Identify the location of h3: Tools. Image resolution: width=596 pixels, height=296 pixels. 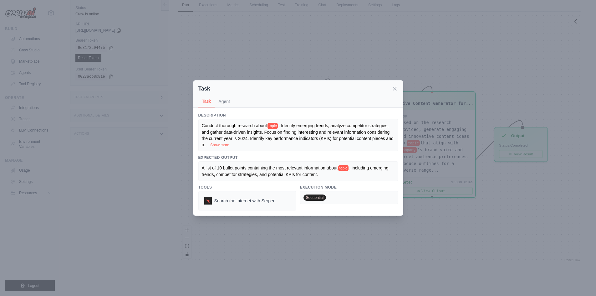
(247, 187).